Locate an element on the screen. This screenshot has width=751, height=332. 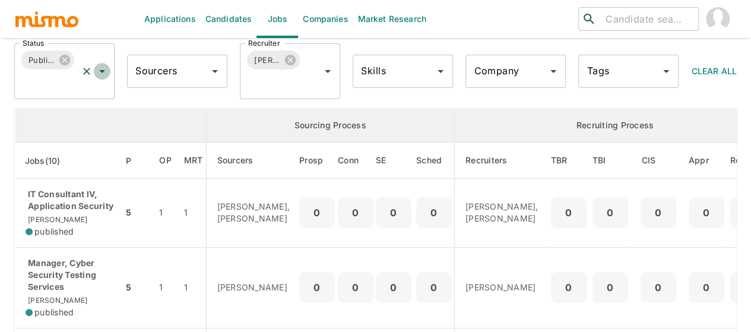
input: Candidate search is located at coordinates (647, 19).